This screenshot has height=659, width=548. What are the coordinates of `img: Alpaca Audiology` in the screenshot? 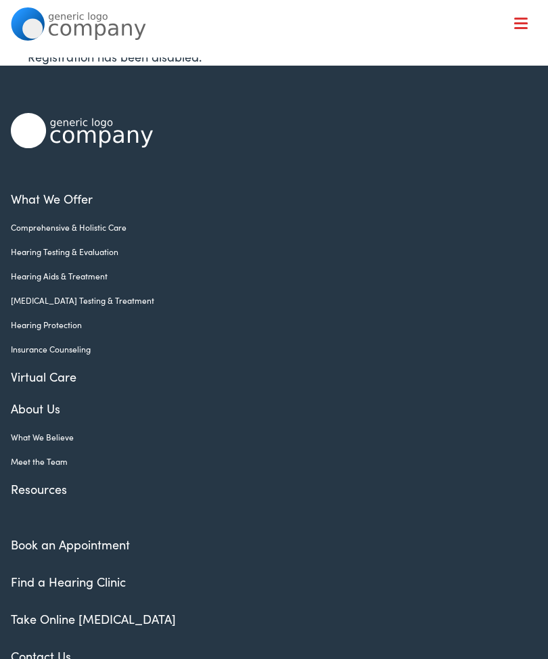 It's located at (82, 131).